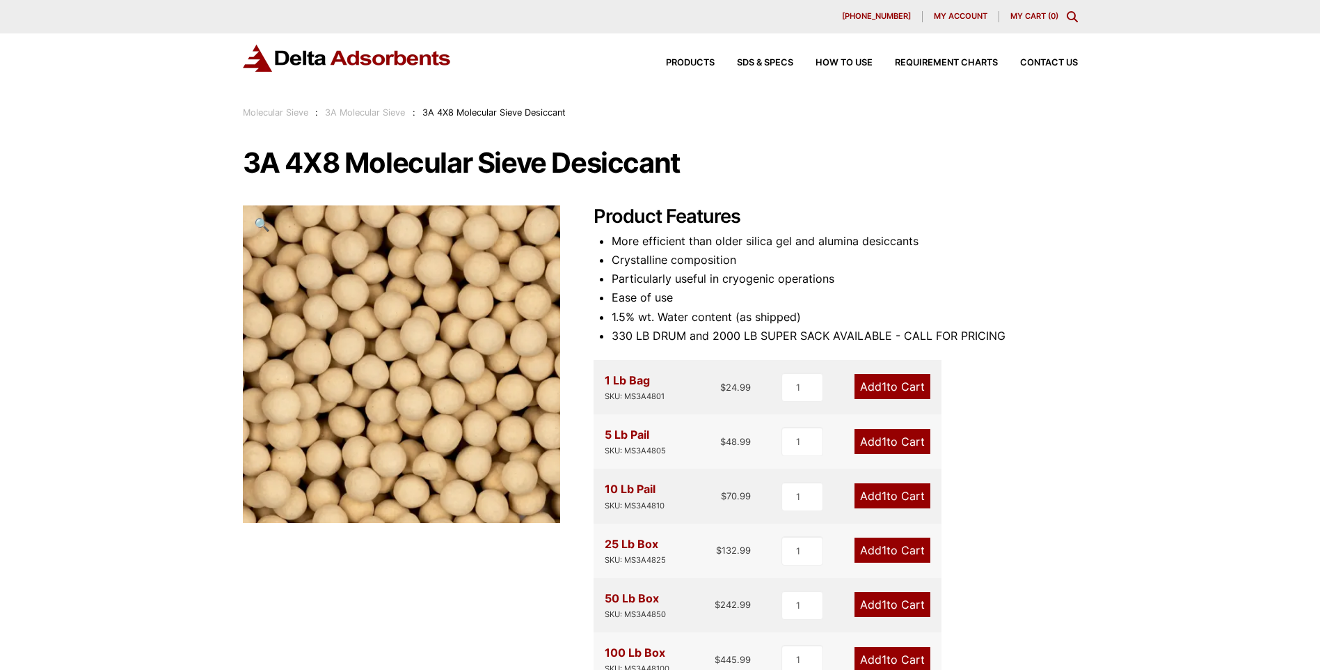 This screenshot has height=670, width=1320. I want to click on div: SKU: MS3A4805, so click(635, 450).